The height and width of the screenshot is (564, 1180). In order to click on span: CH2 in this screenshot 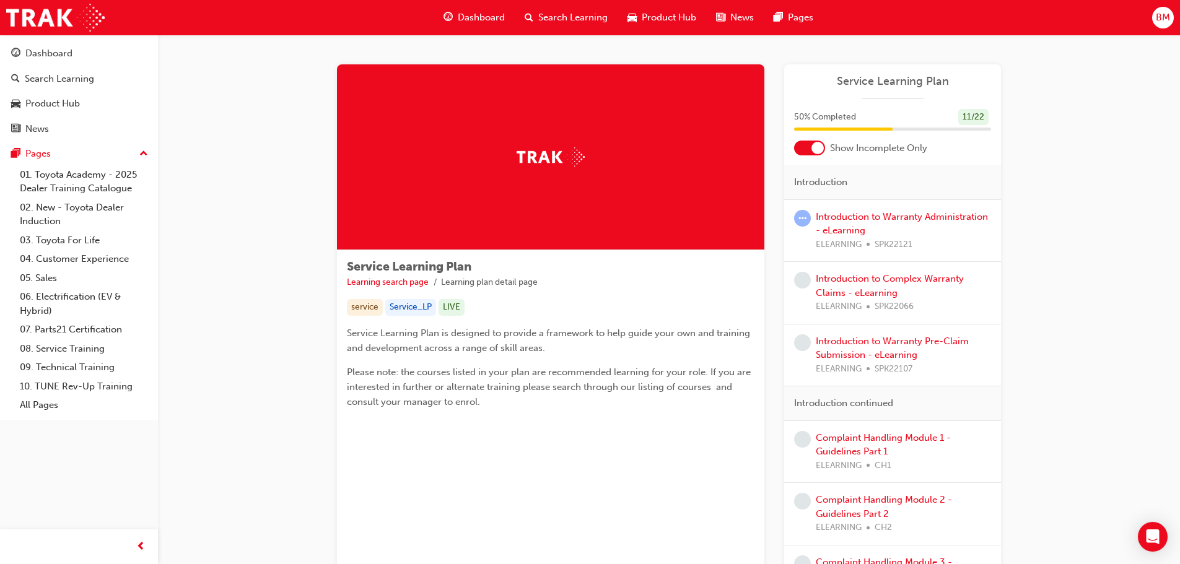, I will do `click(883, 528)`.